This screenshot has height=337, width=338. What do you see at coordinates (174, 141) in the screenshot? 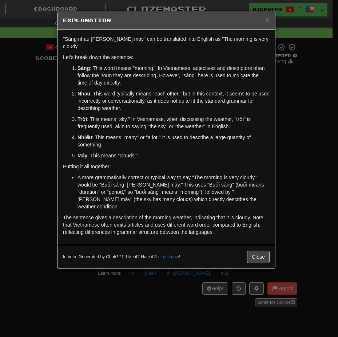
I see `p: : This means "many" or "a lot." It is used to describe a large quantity of something.` at bounding box center [174, 141].